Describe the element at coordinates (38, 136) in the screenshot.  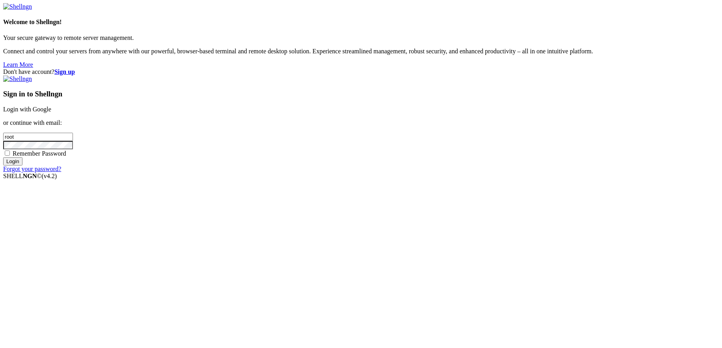
I see `input: Email address` at that location.